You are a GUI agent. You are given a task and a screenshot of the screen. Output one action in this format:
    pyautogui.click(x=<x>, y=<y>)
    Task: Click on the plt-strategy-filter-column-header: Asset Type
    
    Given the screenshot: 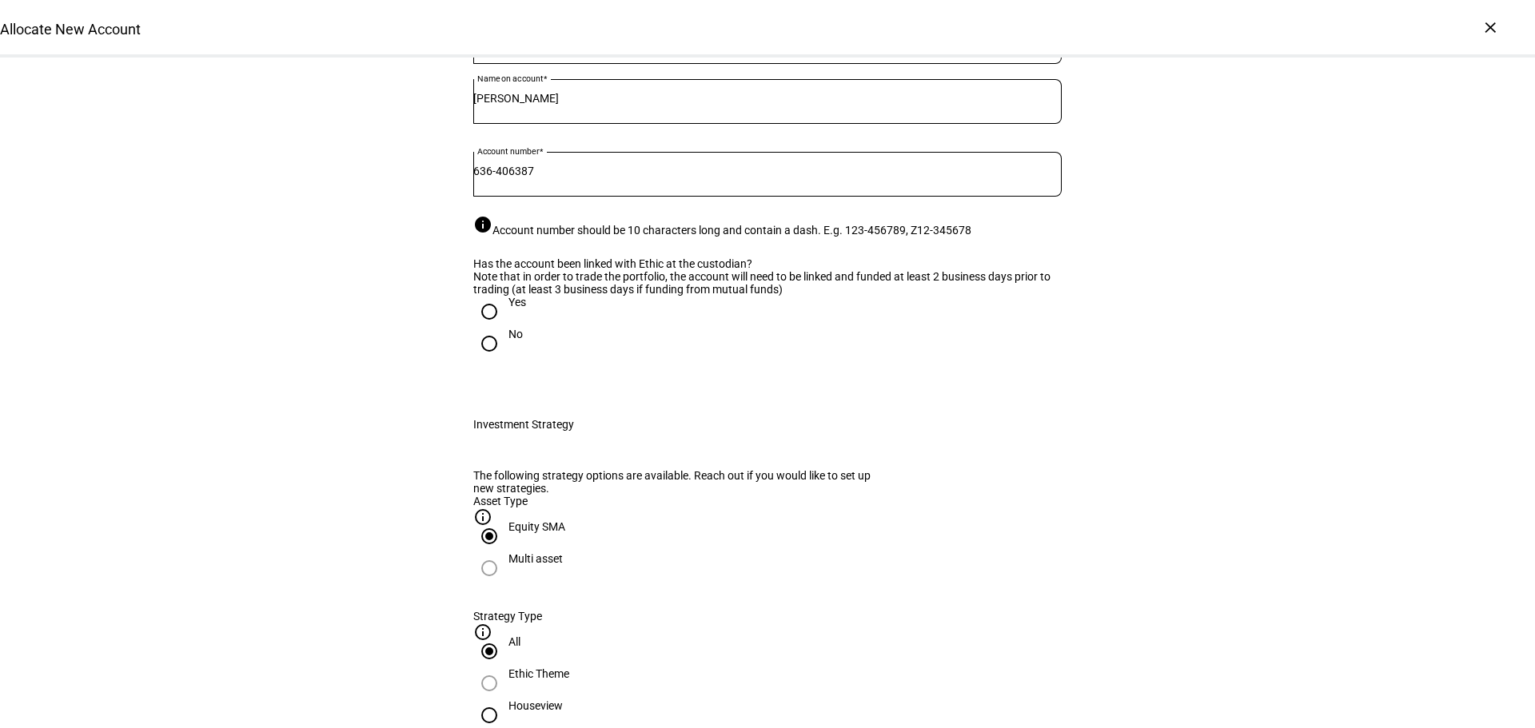 What is the action you would take?
    pyautogui.click(x=768, y=508)
    